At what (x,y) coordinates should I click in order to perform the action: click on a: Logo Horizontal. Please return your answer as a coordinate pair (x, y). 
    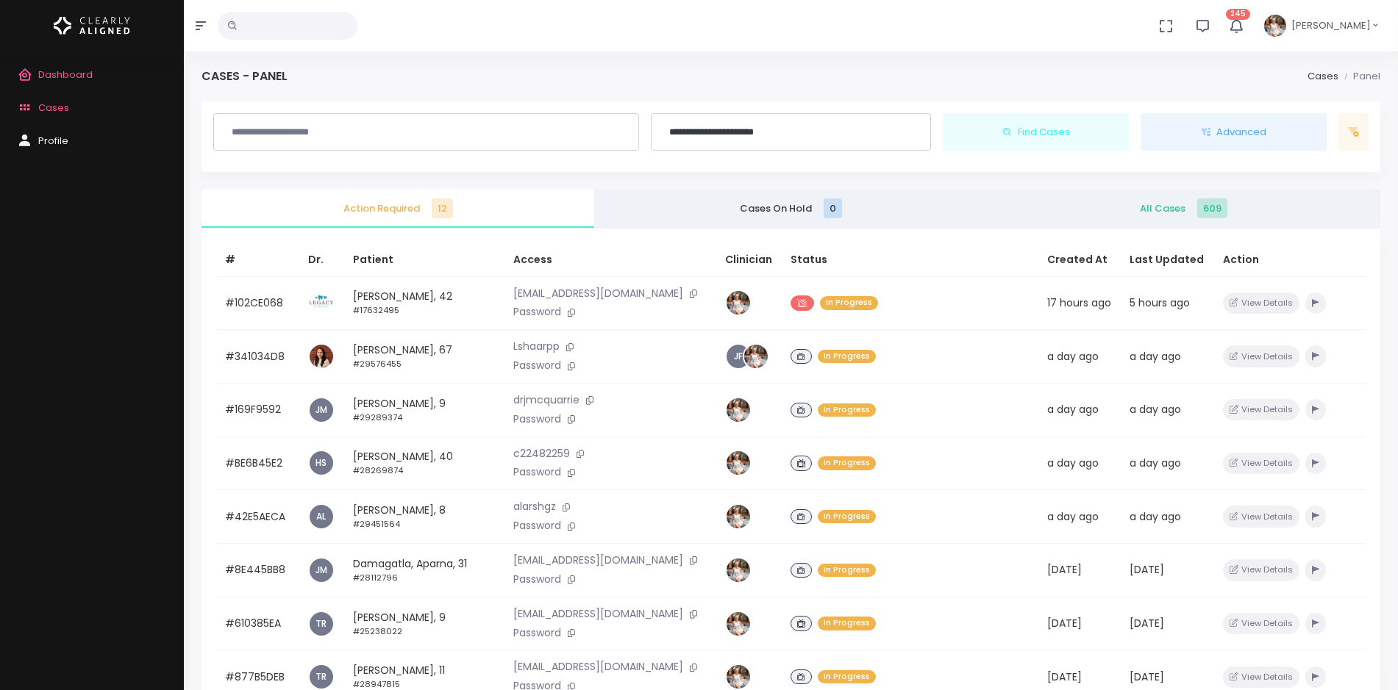
    Looking at the image, I should click on (92, 26).